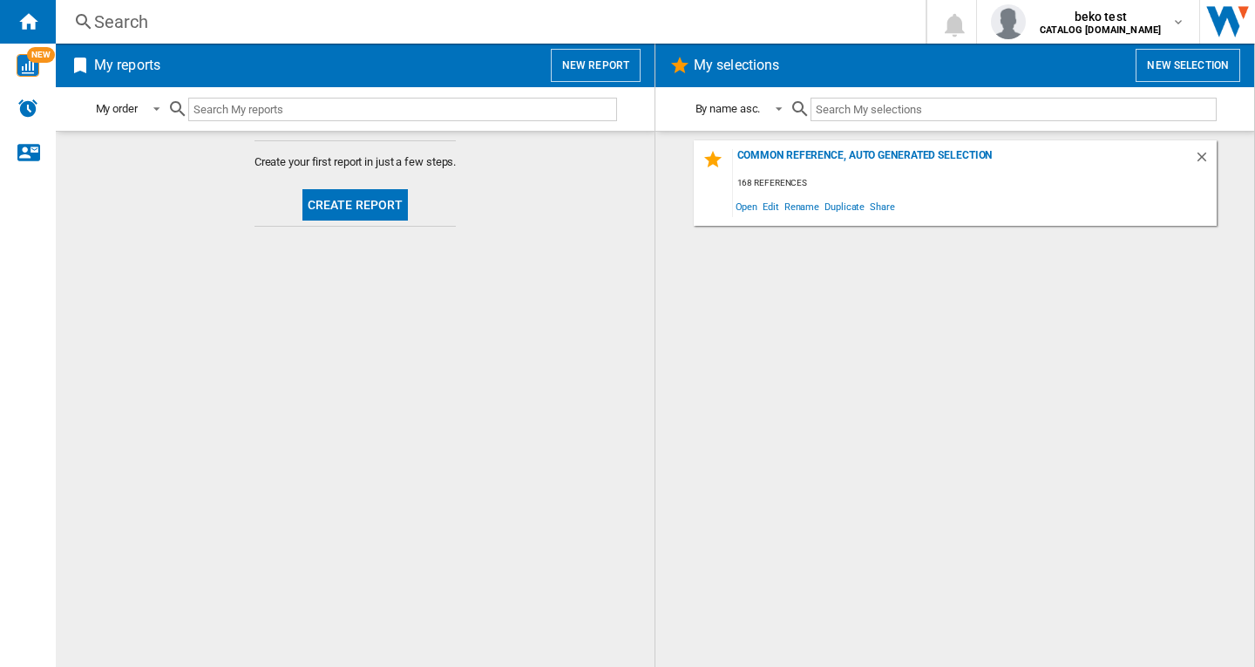  Describe the element at coordinates (845, 206) in the screenshot. I see `span: Duplicate` at that location.